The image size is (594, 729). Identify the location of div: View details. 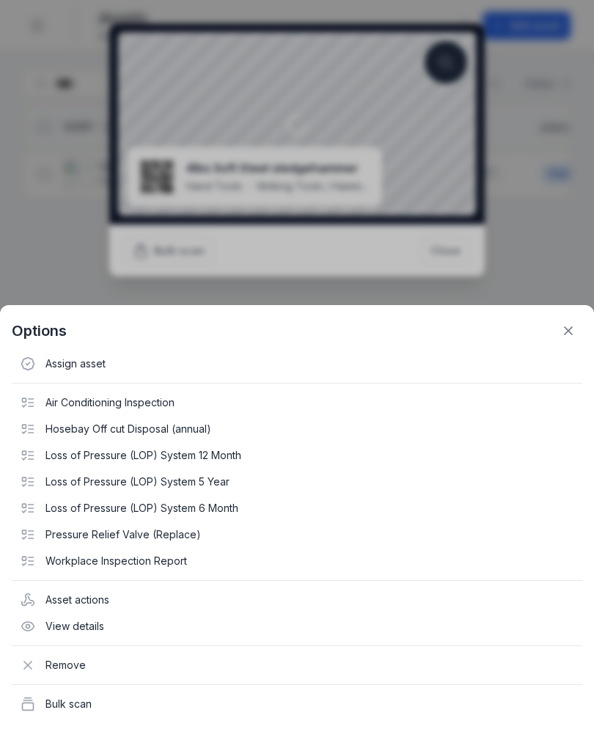
(297, 627).